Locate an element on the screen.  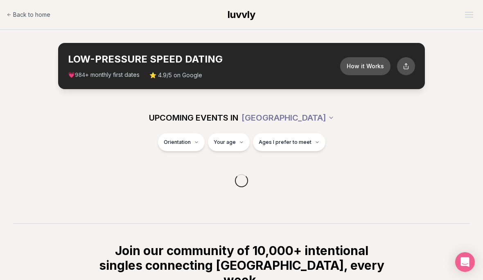
button: Orientation is located at coordinates (181, 142).